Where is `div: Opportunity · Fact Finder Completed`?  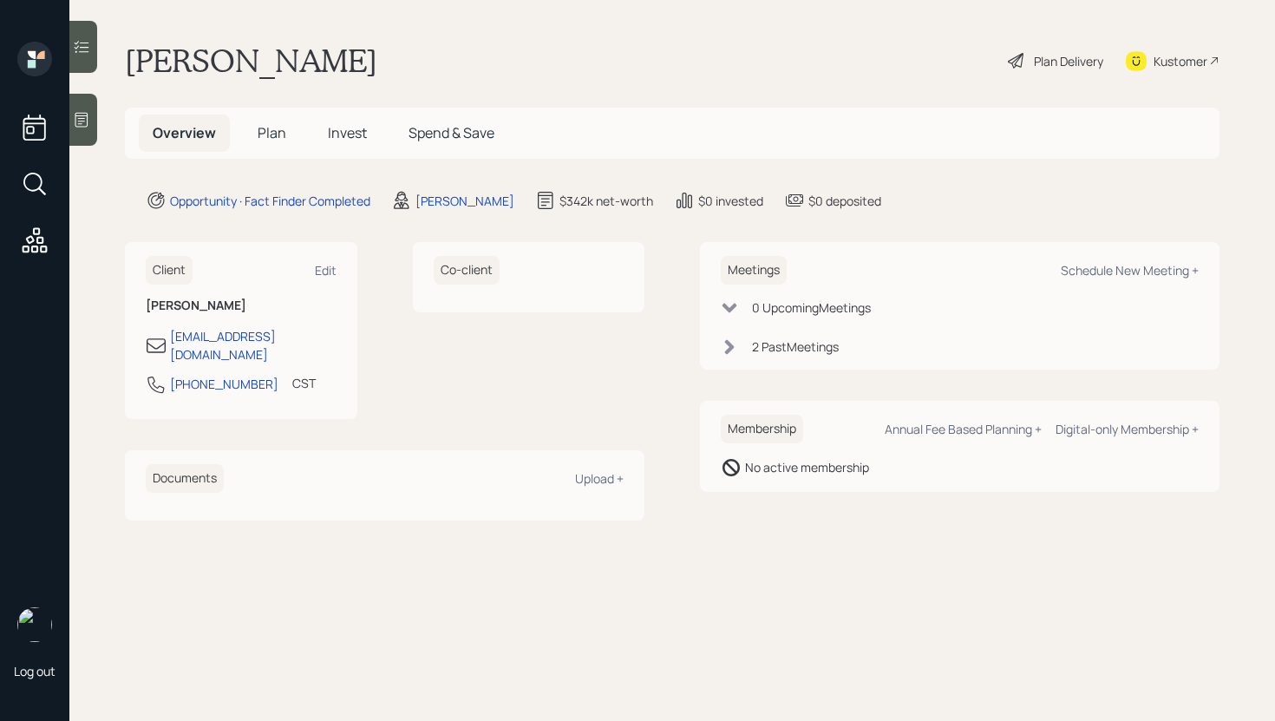 div: Opportunity · Fact Finder Completed is located at coordinates (270, 200).